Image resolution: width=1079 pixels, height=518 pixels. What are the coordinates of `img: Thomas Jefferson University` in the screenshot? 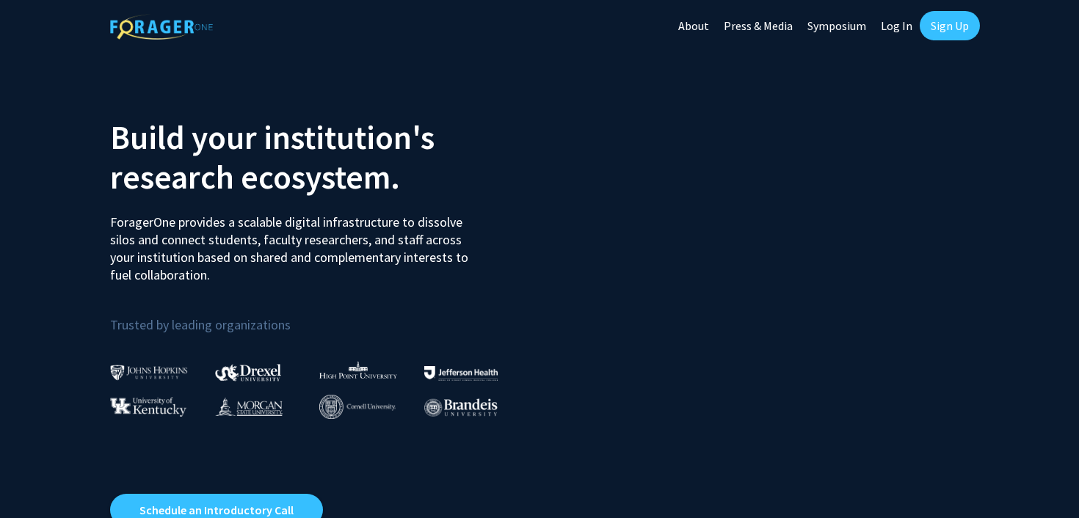 It's located at (461, 373).